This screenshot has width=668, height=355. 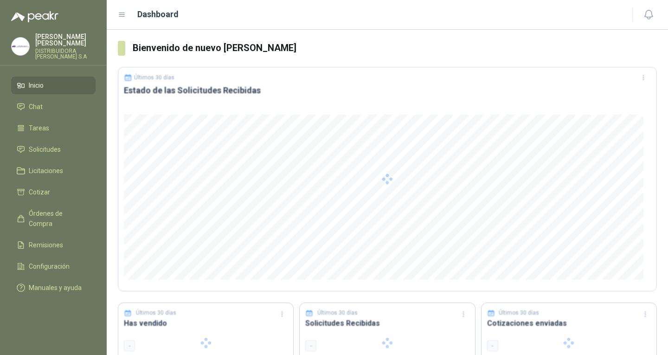 What do you see at coordinates (46, 171) in the screenshot?
I see `span: Licitaciones` at bounding box center [46, 171].